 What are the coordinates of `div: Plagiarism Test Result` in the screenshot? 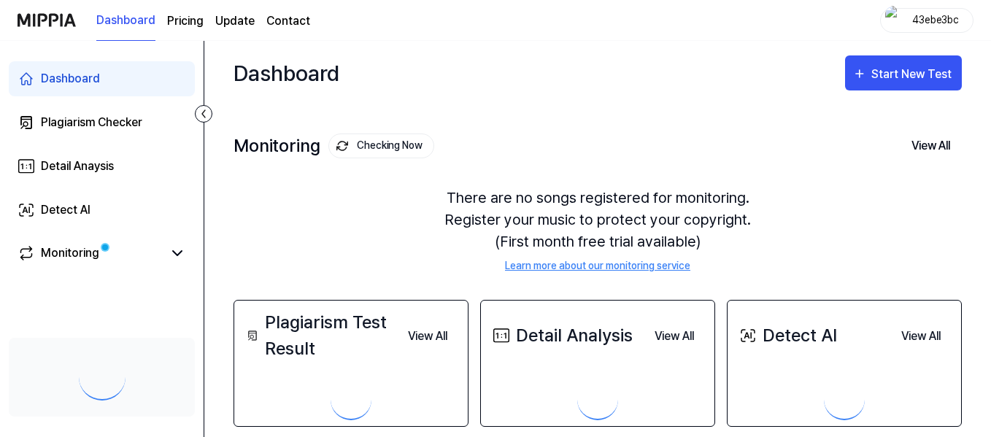 It's located at (320, 336).